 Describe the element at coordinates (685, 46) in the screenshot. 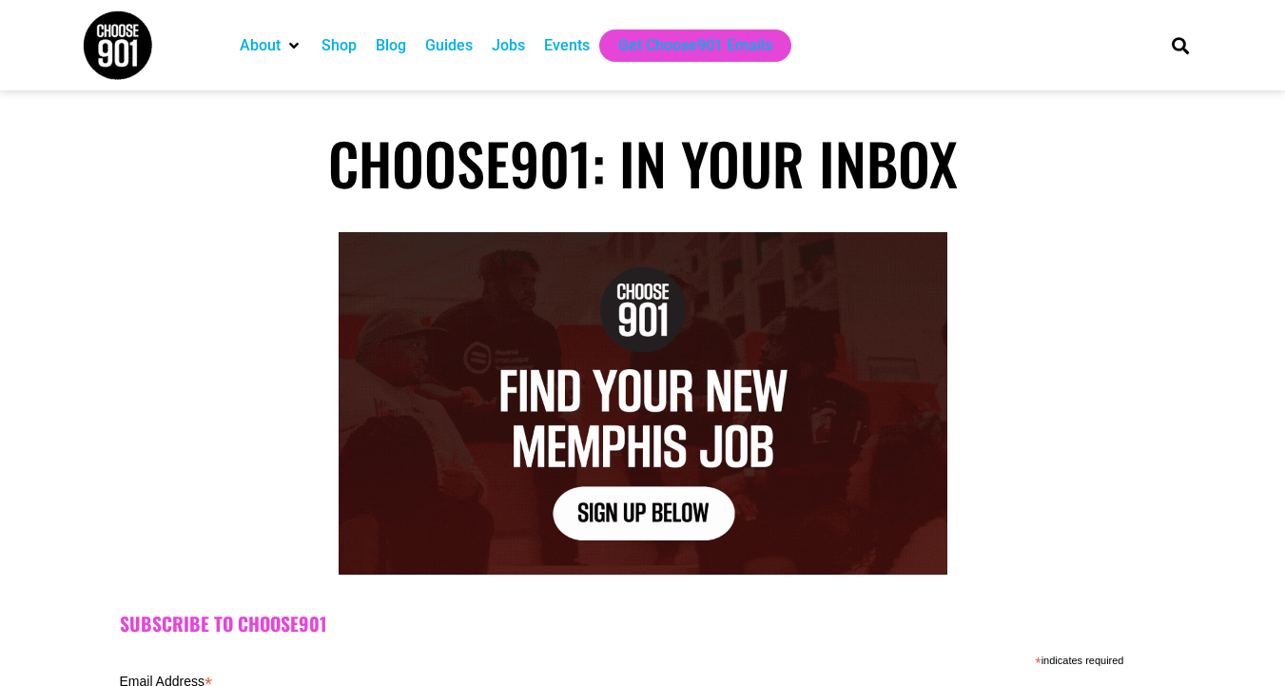

I see `nav: Main nav` at that location.